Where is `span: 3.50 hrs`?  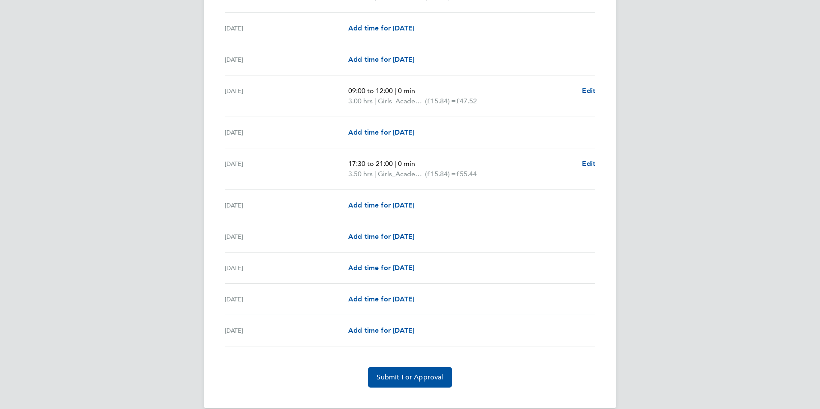
span: 3.50 hrs is located at coordinates (360, 174).